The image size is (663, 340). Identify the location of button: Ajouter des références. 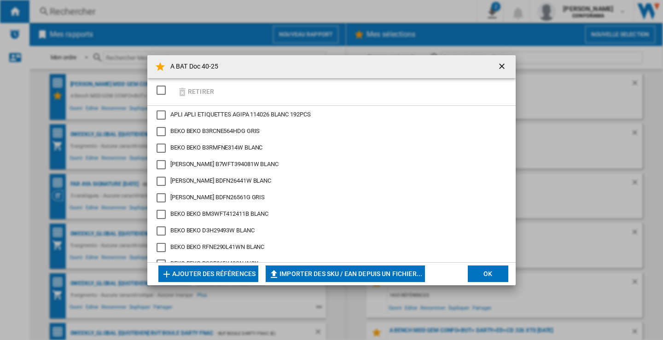
(208, 274).